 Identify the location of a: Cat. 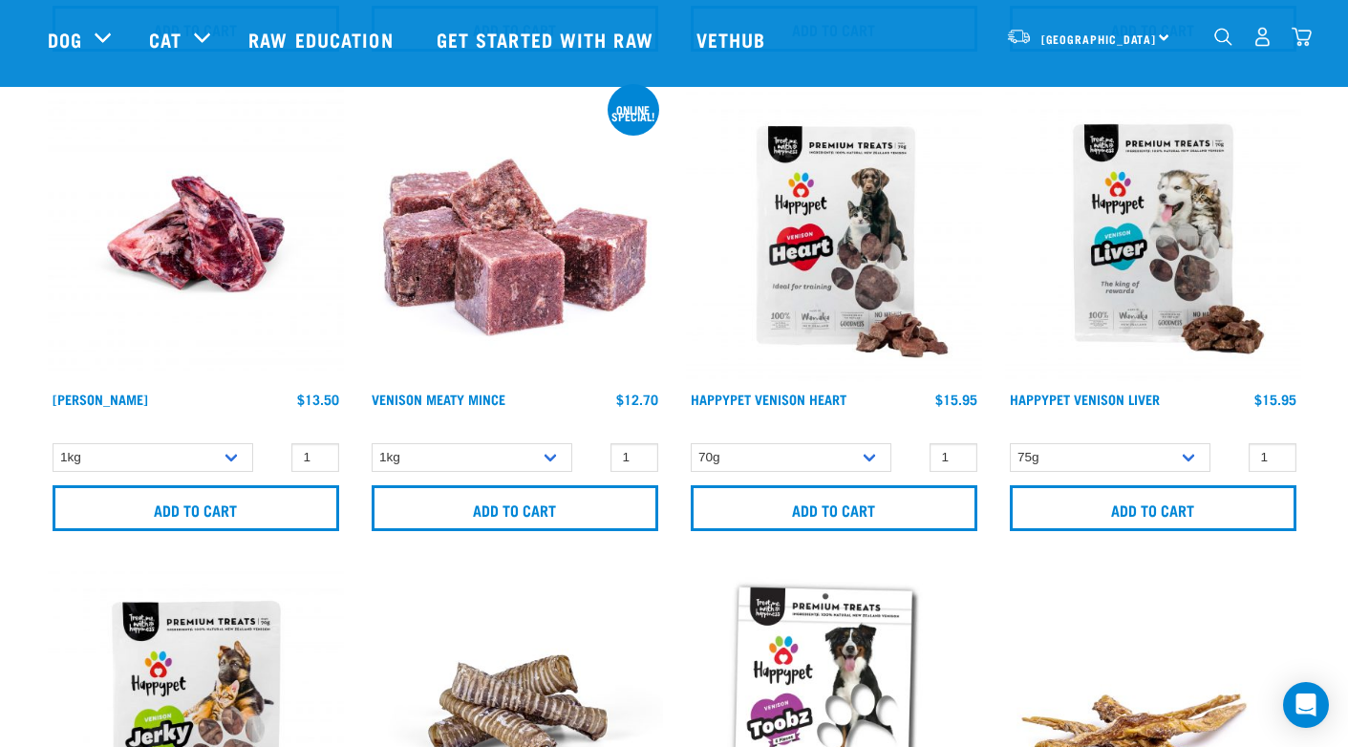
(165, 39).